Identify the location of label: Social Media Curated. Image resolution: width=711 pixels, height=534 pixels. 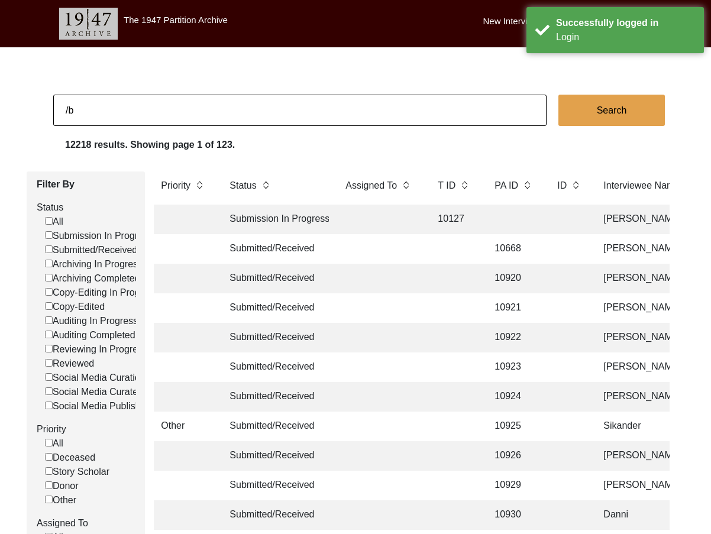
(94, 392).